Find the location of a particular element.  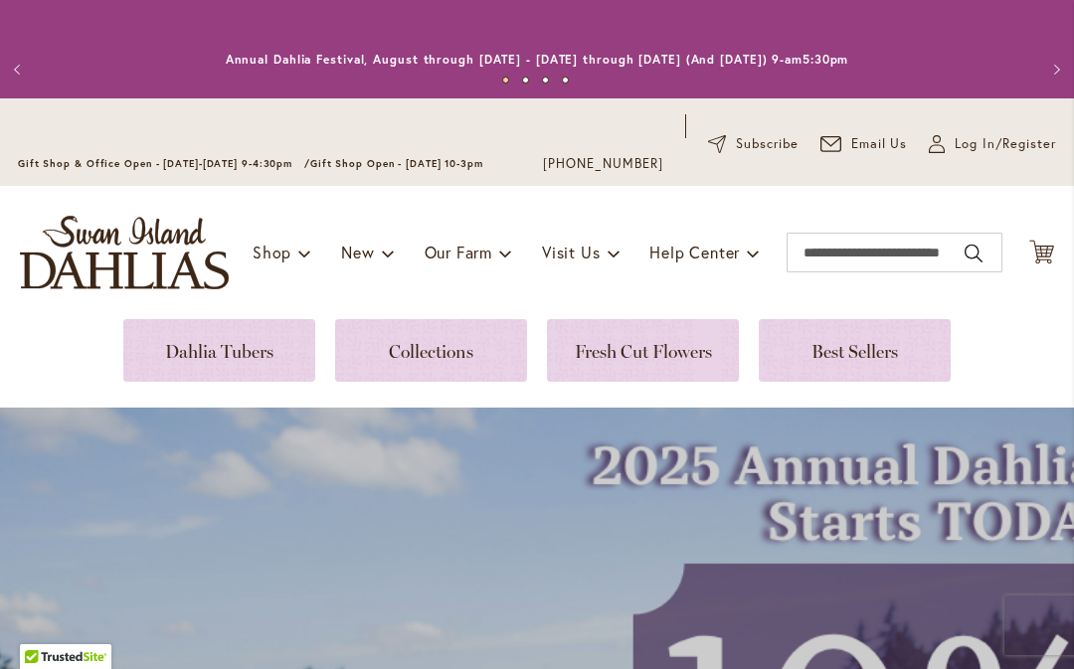

span: Help Center is located at coordinates (694, 252).